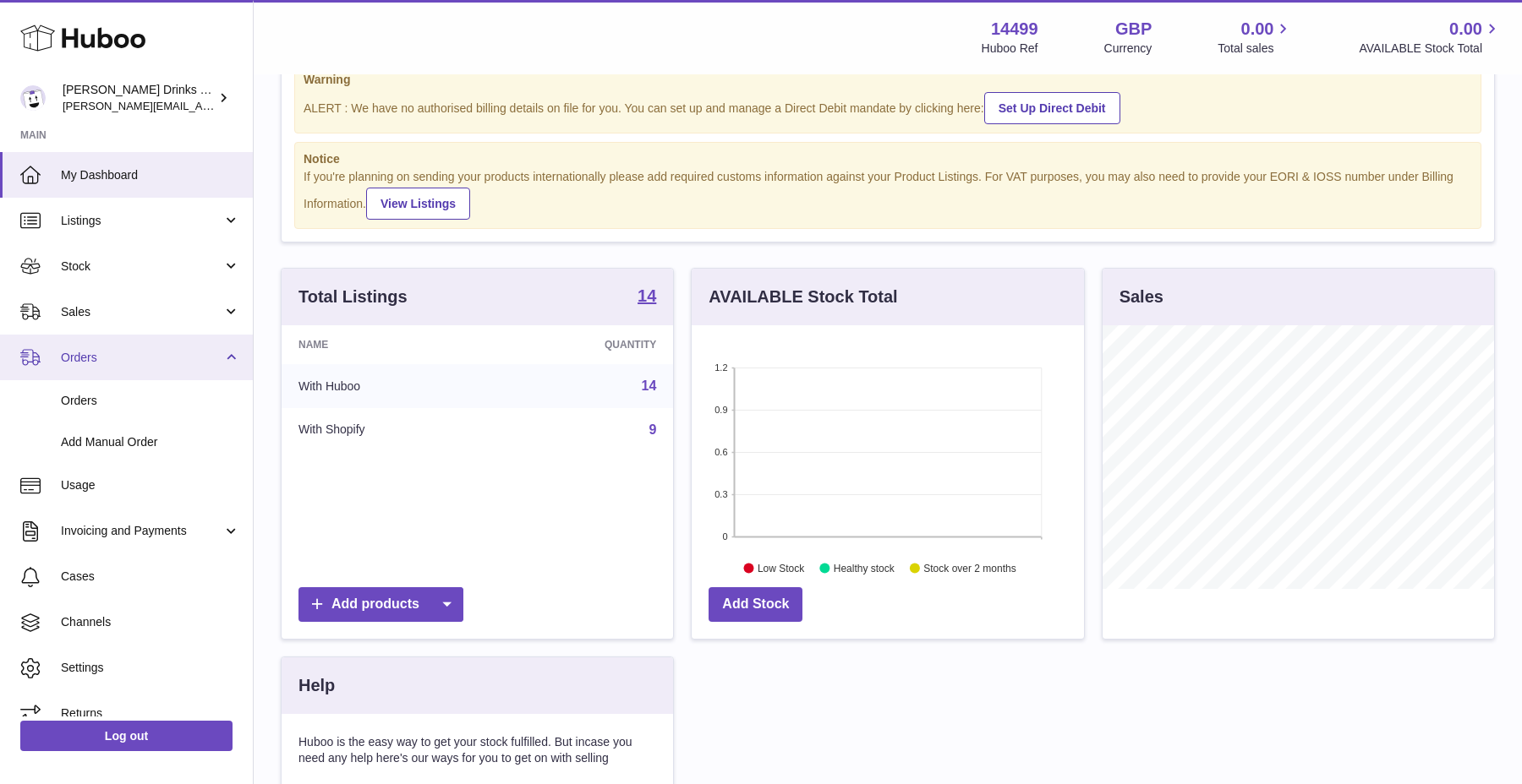 The height and width of the screenshot is (784, 1522). I want to click on a: 0.00 Total sales, so click(1254, 37).